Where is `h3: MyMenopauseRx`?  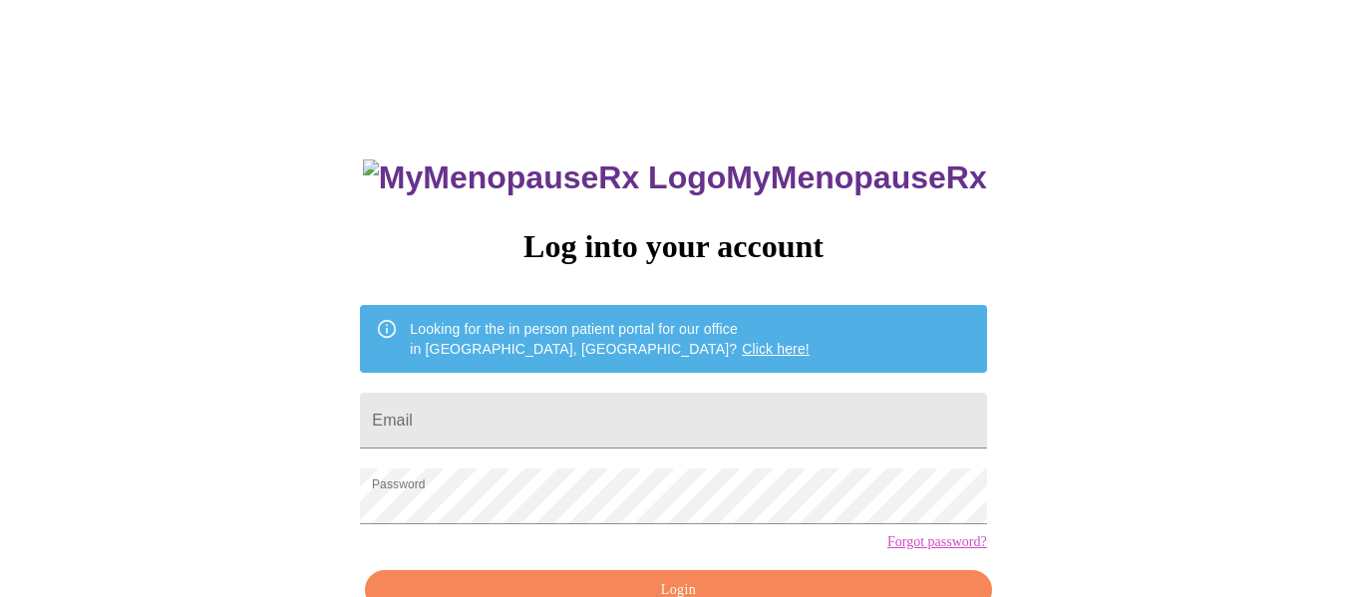
h3: MyMenopauseRx is located at coordinates (675, 178).